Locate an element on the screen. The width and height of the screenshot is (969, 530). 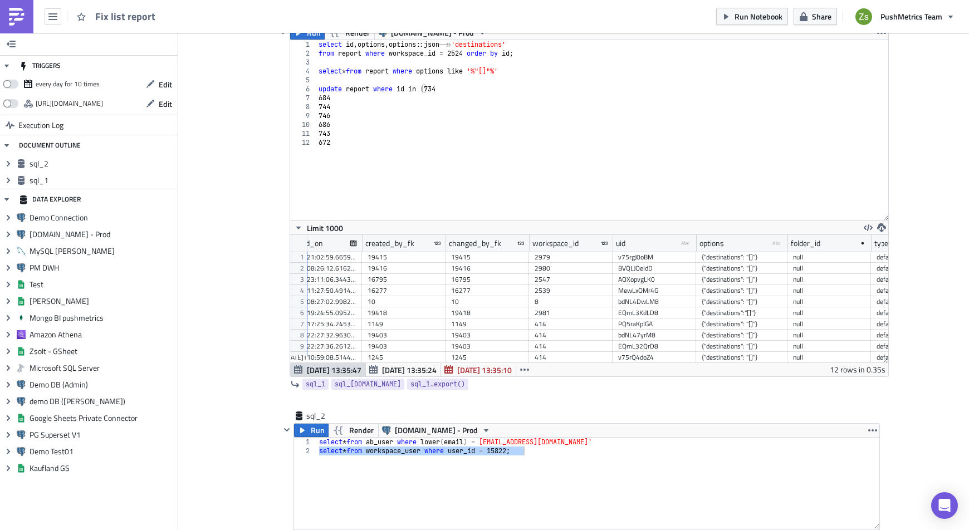
button: Run is located at coordinates (308, 33).